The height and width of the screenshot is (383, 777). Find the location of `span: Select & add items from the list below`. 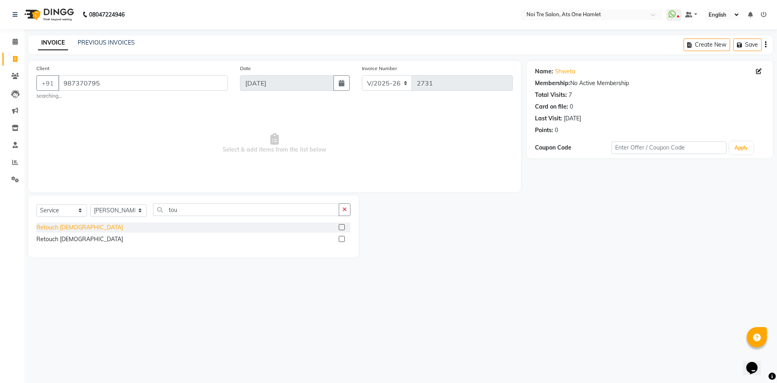

span: Select & add items from the list below is located at coordinates (275, 143).